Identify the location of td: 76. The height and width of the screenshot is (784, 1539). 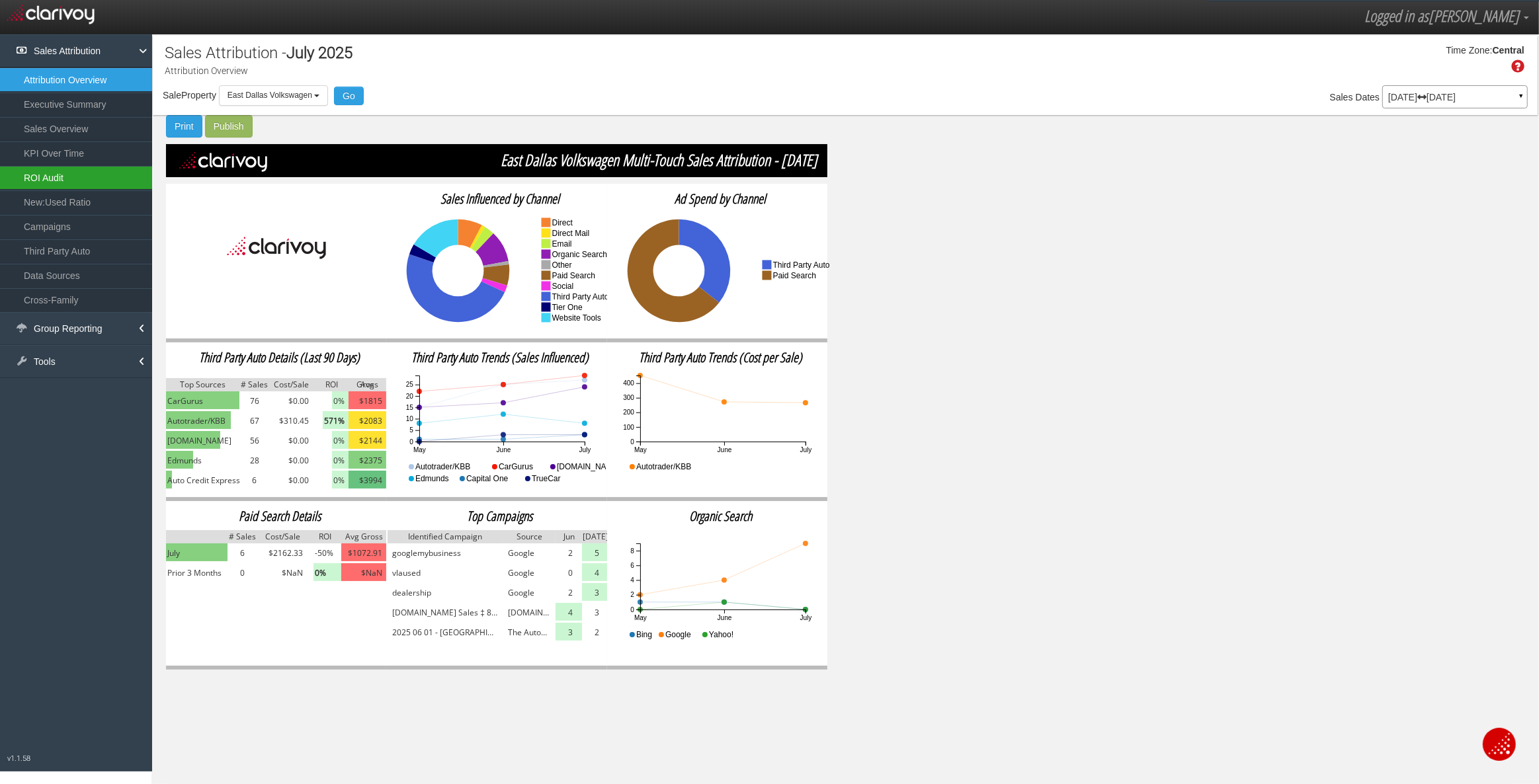
(254, 401).